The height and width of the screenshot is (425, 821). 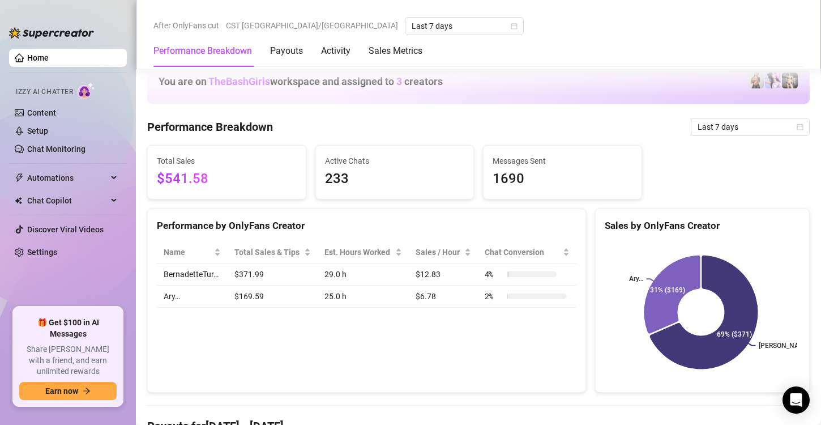 What do you see at coordinates (336, 51) in the screenshot?
I see `div: Activity` at bounding box center [336, 51].